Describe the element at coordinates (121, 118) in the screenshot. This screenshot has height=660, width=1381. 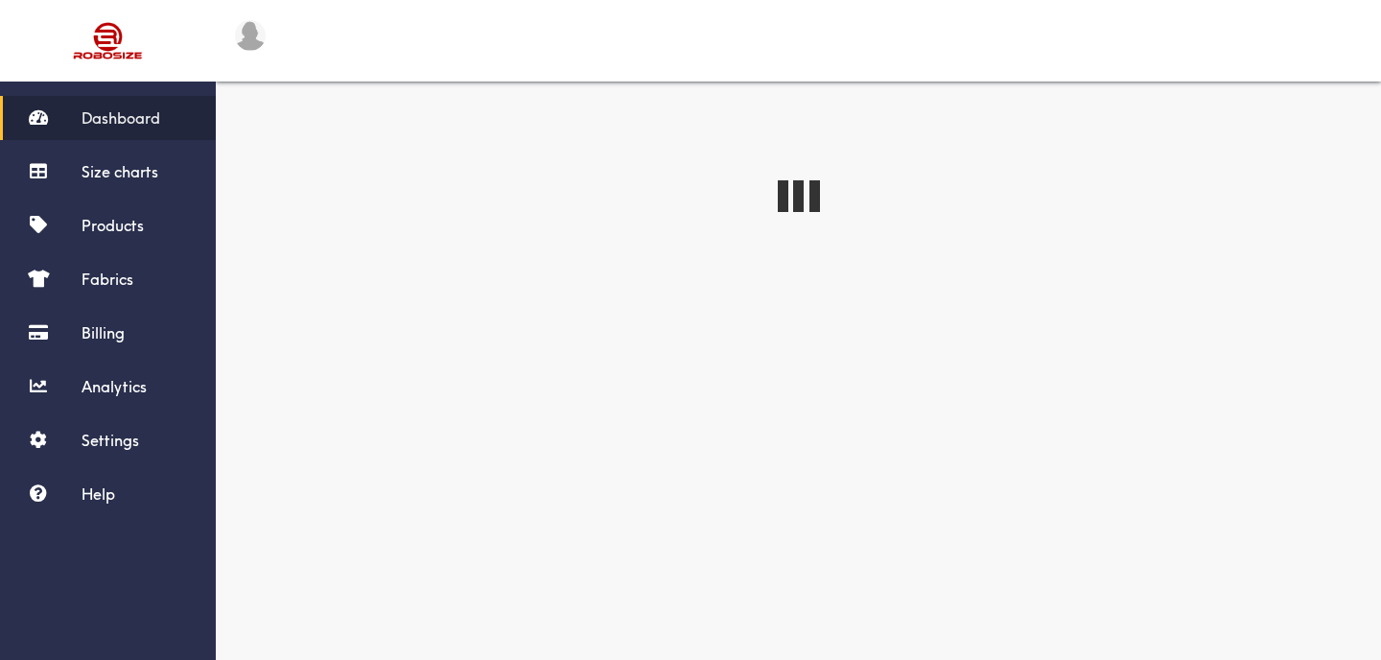
I see `span: Dashboard` at that location.